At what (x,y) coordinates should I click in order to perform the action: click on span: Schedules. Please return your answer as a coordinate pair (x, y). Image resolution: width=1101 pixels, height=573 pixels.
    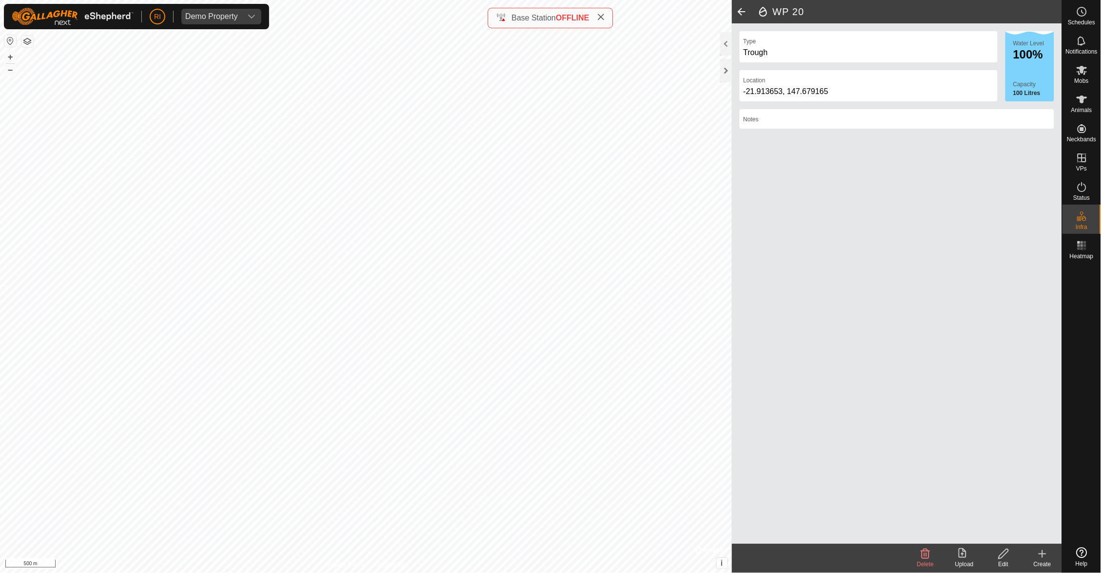
    Looking at the image, I should click on (1081, 22).